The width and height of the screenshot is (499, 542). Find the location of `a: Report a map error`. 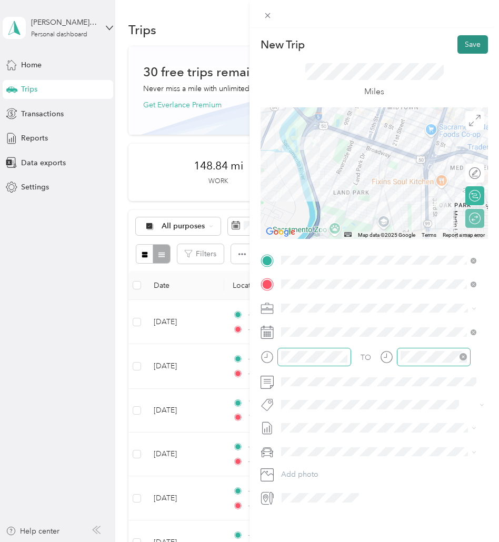

a: Report a map error is located at coordinates (464, 235).